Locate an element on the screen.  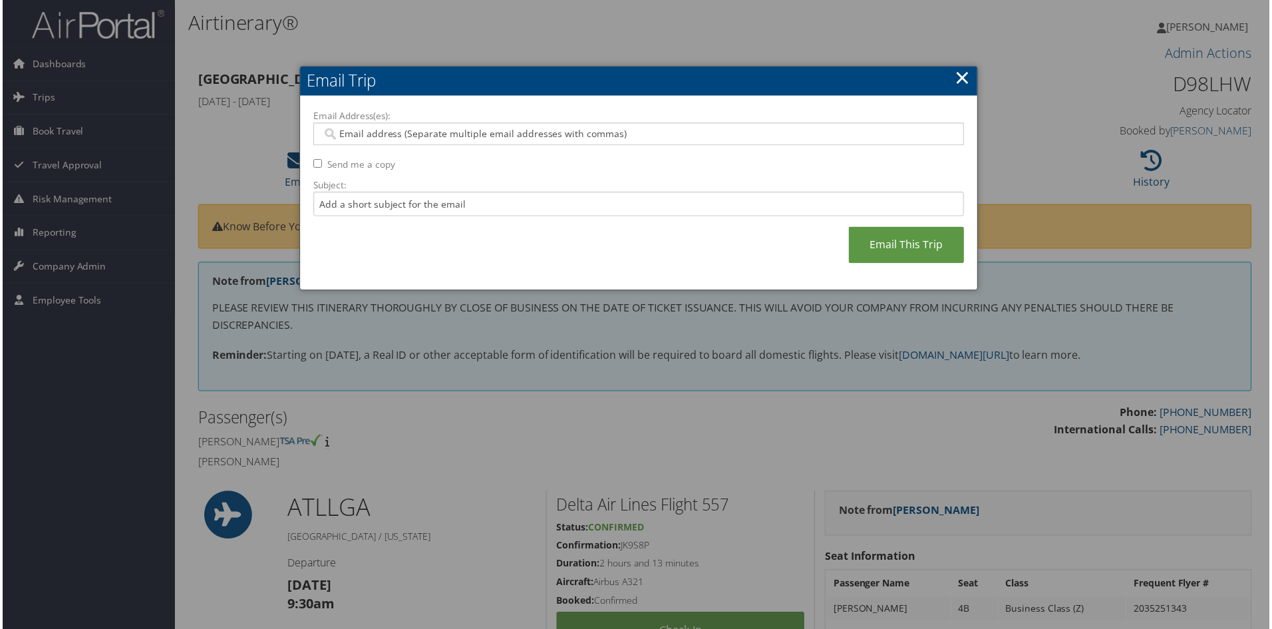
label: Email Address(es): is located at coordinates (639, 116).